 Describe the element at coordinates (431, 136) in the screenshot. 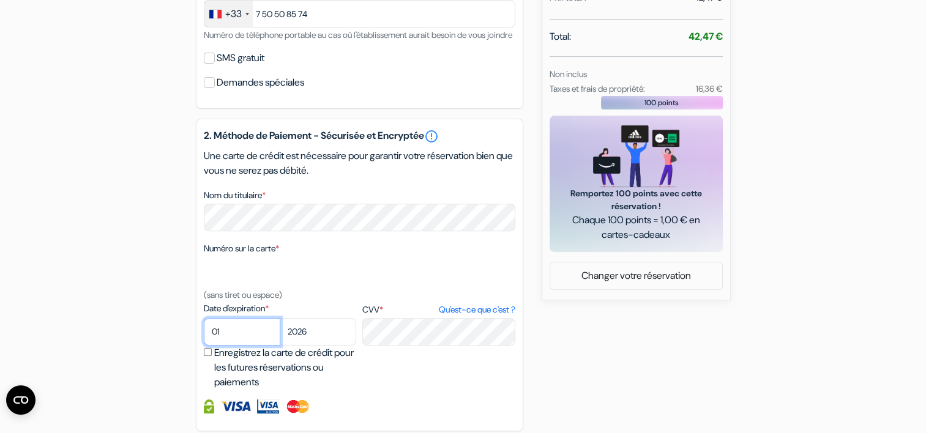

I see `a: error_outline` at that location.